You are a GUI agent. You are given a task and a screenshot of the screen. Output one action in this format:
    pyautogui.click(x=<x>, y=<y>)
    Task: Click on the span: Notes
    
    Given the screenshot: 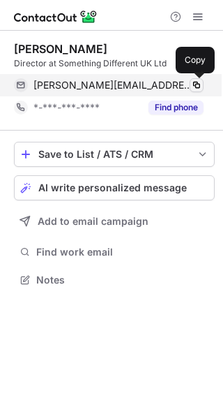 What is the action you would take?
    pyautogui.click(x=123, y=280)
    